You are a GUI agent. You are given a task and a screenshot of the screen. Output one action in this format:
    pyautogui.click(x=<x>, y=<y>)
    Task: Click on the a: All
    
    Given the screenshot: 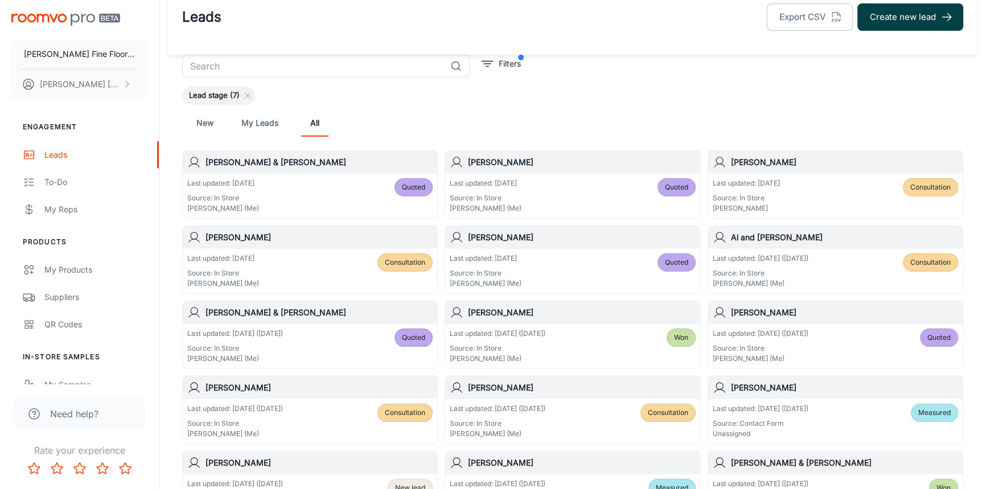 What is the action you would take?
    pyautogui.click(x=315, y=123)
    